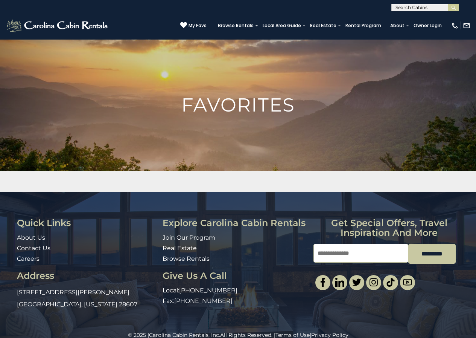 The height and width of the screenshot is (338, 476). Describe the element at coordinates (235, 290) in the screenshot. I see `p: Local:` at that location.